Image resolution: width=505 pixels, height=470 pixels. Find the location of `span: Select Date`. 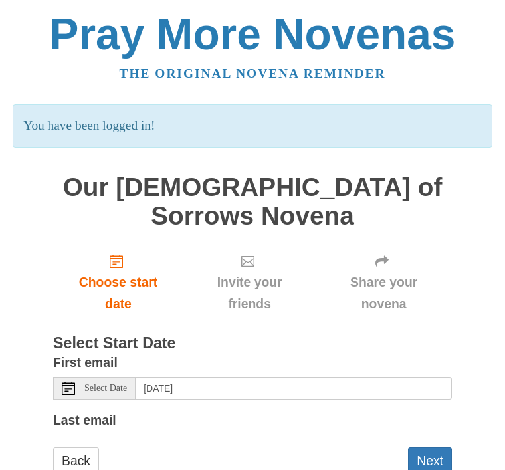

span: Select Date is located at coordinates (106, 388).